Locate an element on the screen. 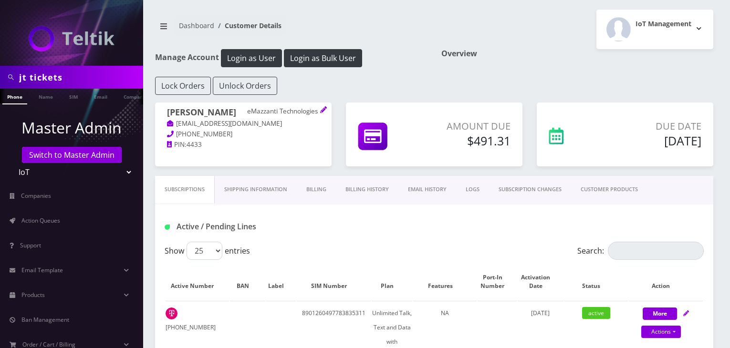 The height and width of the screenshot is (348, 730). h1: Overview is located at coordinates (578, 53).